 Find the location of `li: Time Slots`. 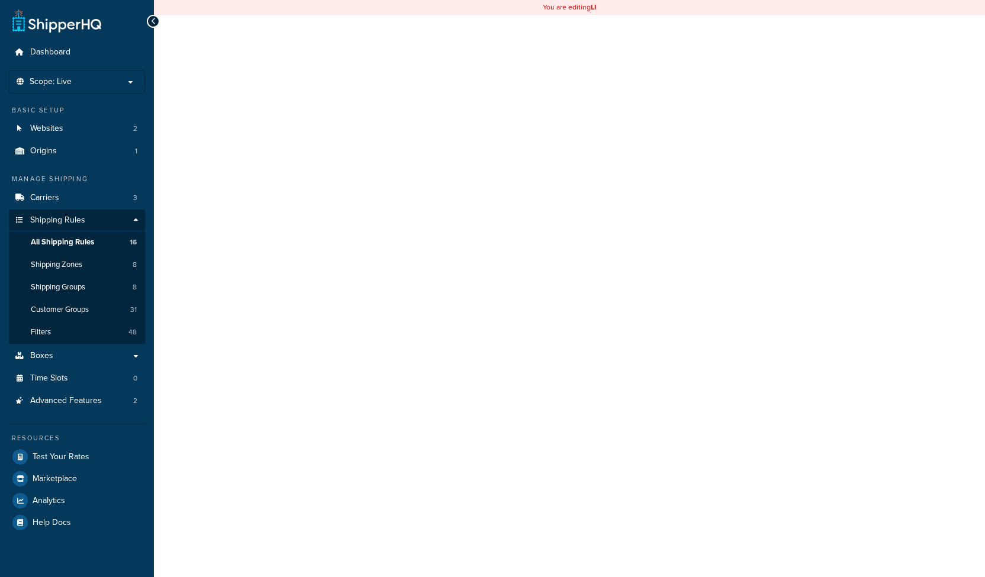

li: Time Slots is located at coordinates (77, 378).